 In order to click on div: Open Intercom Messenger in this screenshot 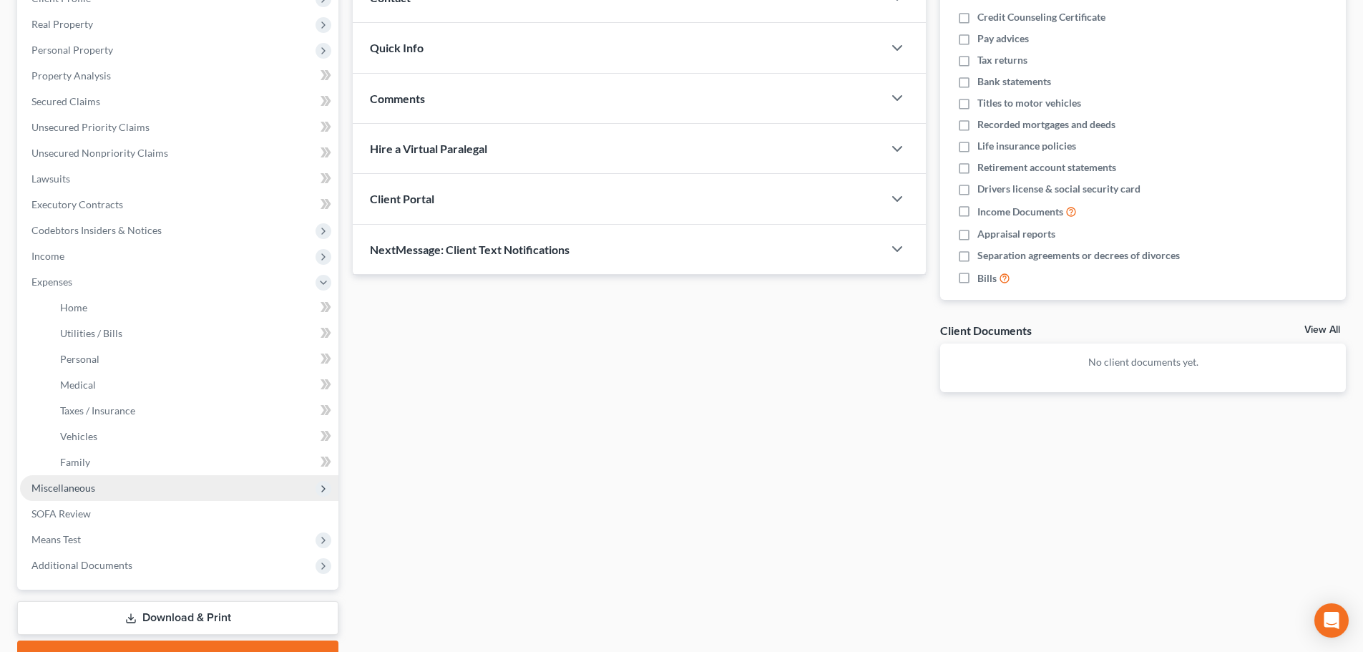, I will do `click(1332, 620)`.